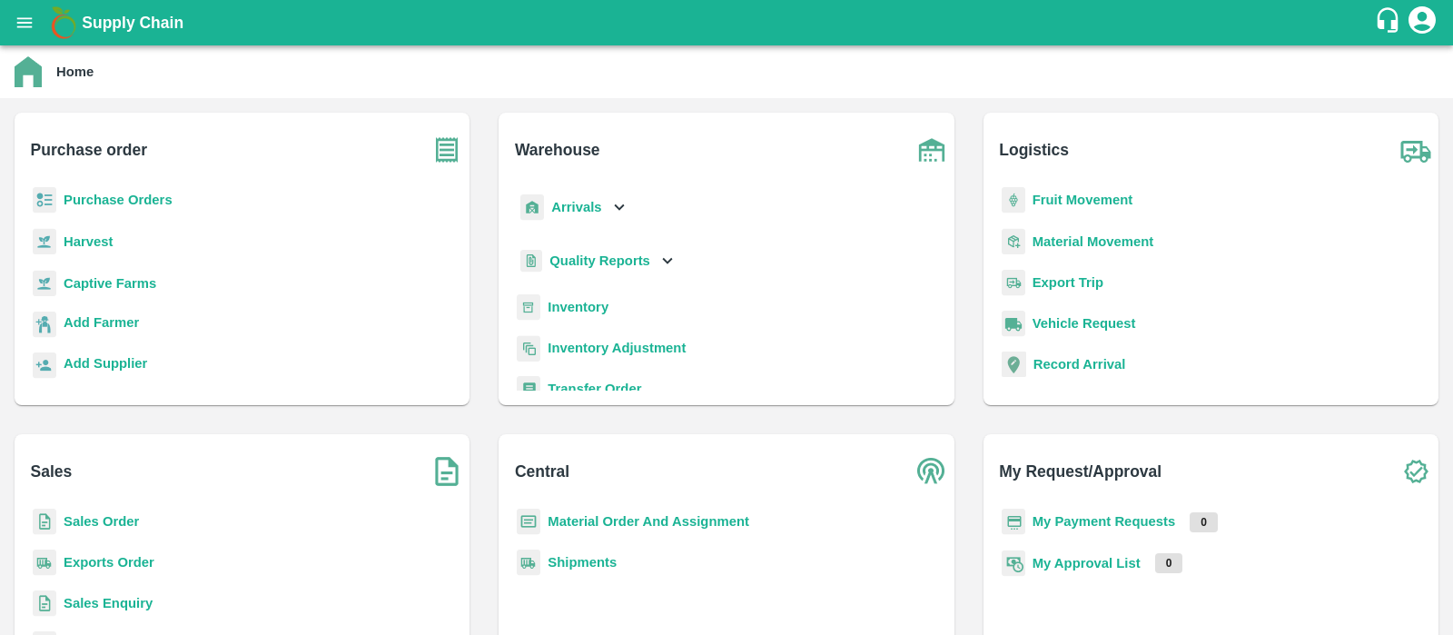  Describe the element at coordinates (88, 242) in the screenshot. I see `b: Harvest` at that location.